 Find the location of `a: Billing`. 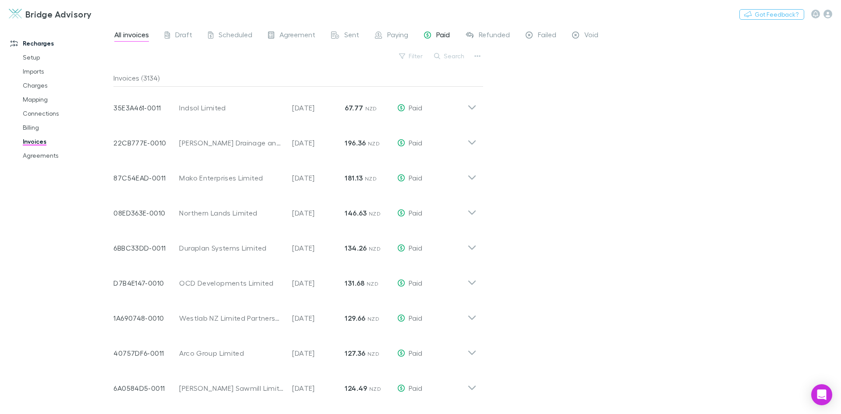

a: Billing is located at coordinates (66, 128).